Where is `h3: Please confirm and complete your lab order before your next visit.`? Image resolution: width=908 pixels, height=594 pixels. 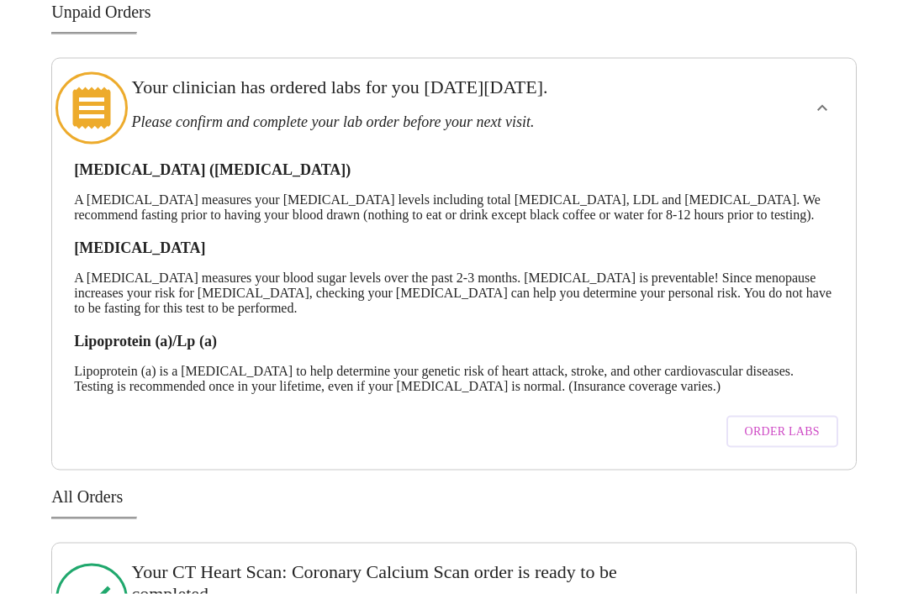
h3: Please confirm and complete your lab order before your next visit. is located at coordinates (414, 122).